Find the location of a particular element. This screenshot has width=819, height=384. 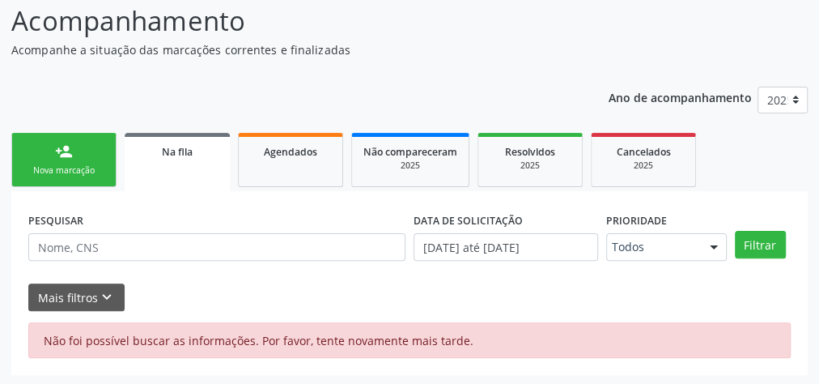

p: Acompanhe a situação das marcações correntes e finalizadas is located at coordinates (290, 49).